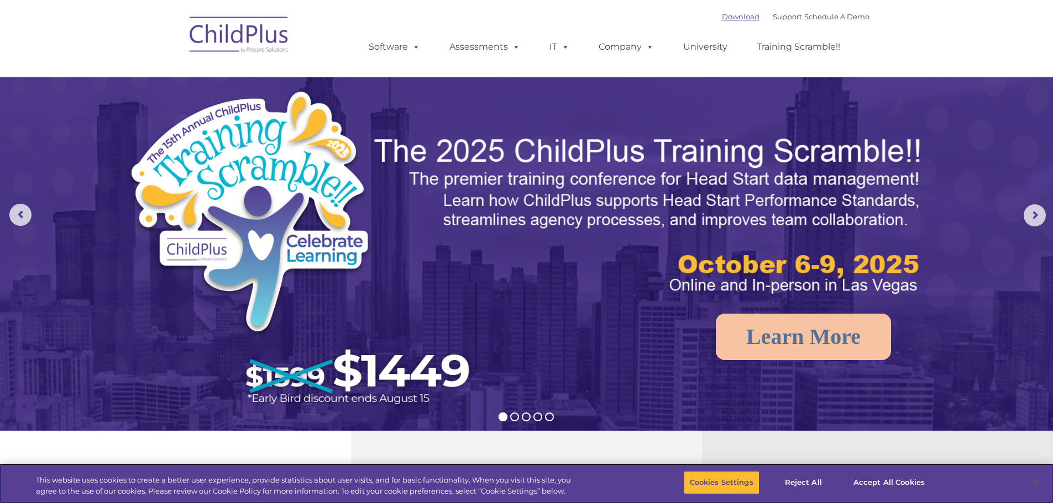 Image resolution: width=1053 pixels, height=503 pixels. What do you see at coordinates (798, 47) in the screenshot?
I see `a: Training Scramble!!` at bounding box center [798, 47].